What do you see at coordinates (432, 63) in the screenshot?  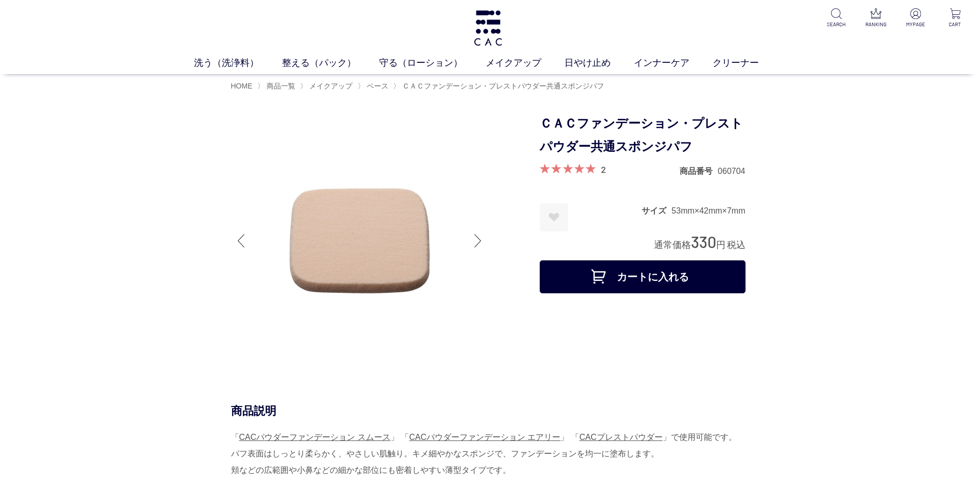 I see `a: 守る（ローション）` at bounding box center [432, 63].